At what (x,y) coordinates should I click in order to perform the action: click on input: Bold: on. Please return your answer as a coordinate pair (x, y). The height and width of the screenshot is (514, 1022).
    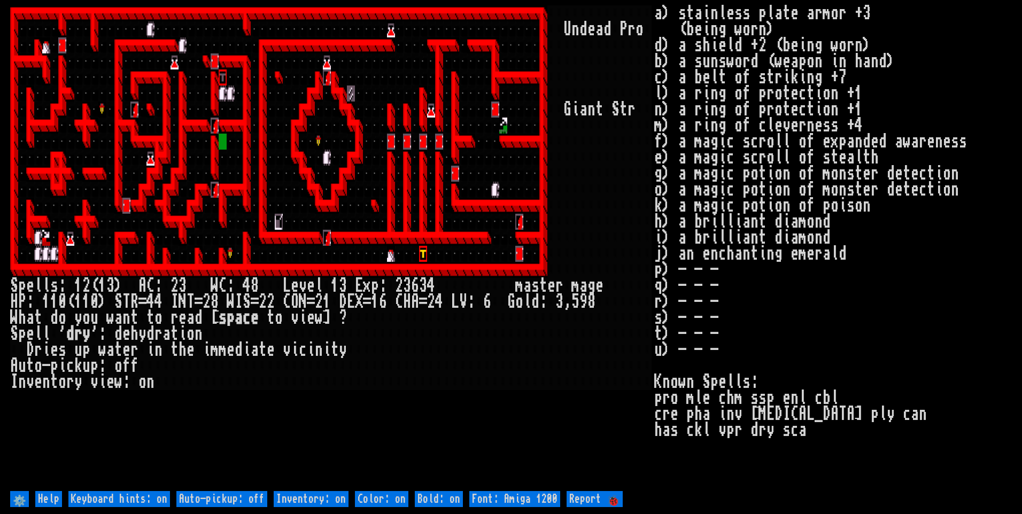
    Looking at the image, I should click on (439, 499).